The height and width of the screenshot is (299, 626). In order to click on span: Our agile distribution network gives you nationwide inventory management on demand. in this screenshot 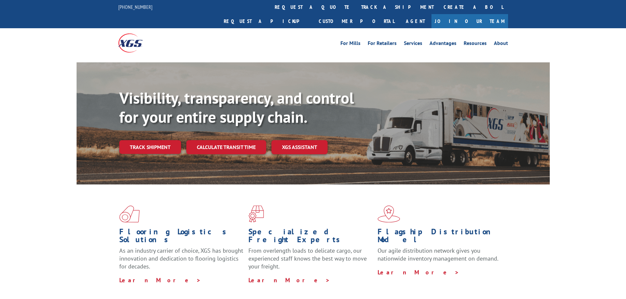, I will do `click(438, 255)`.